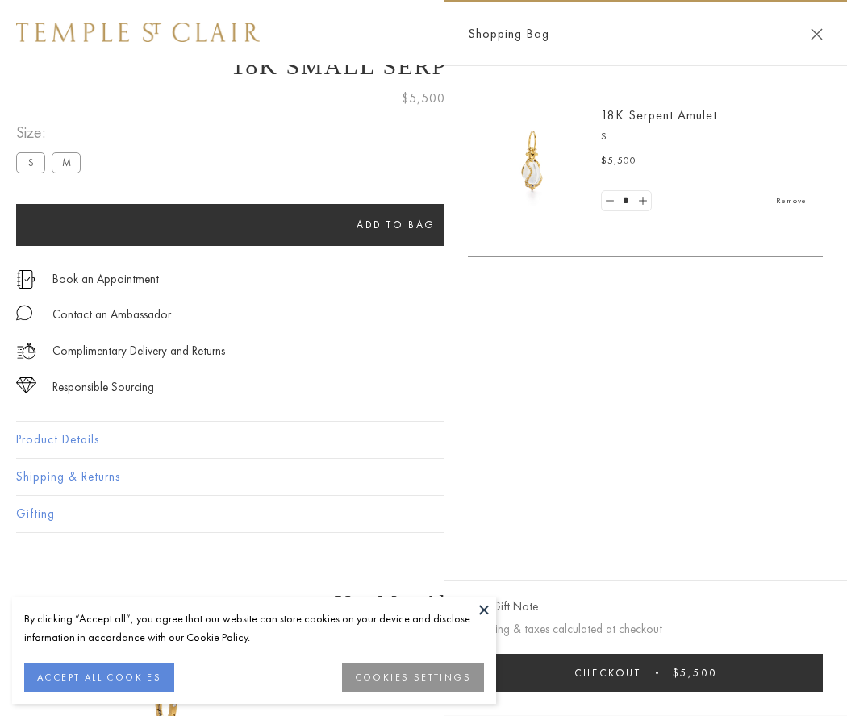 This screenshot has height=716, width=847. Describe the element at coordinates (103, 387) in the screenshot. I see `div: Responsible Sourcing` at that location.